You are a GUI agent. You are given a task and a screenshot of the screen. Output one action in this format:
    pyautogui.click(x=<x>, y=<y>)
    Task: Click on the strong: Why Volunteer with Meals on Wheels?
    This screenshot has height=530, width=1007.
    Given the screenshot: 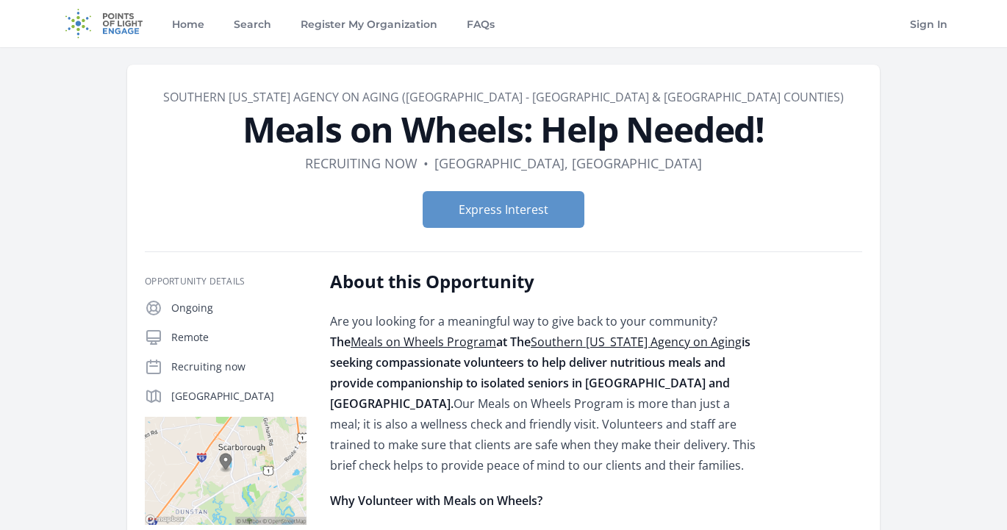 What is the action you would take?
    pyautogui.click(x=436, y=500)
    